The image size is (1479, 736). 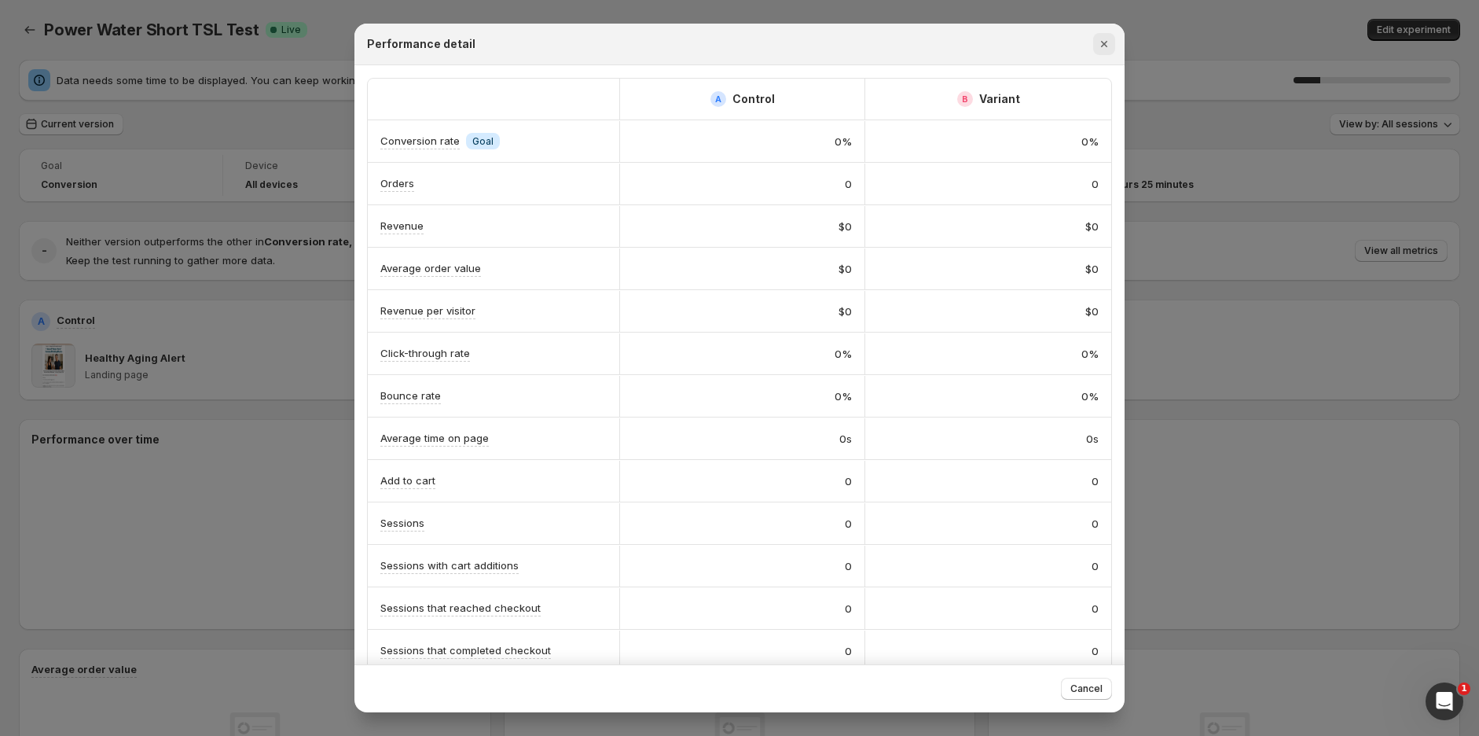 I want to click on p: Add to cart, so click(x=408, y=480).